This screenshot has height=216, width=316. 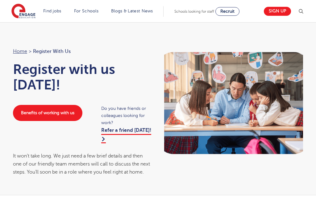 I want to click on a: Recruit, so click(x=228, y=11).